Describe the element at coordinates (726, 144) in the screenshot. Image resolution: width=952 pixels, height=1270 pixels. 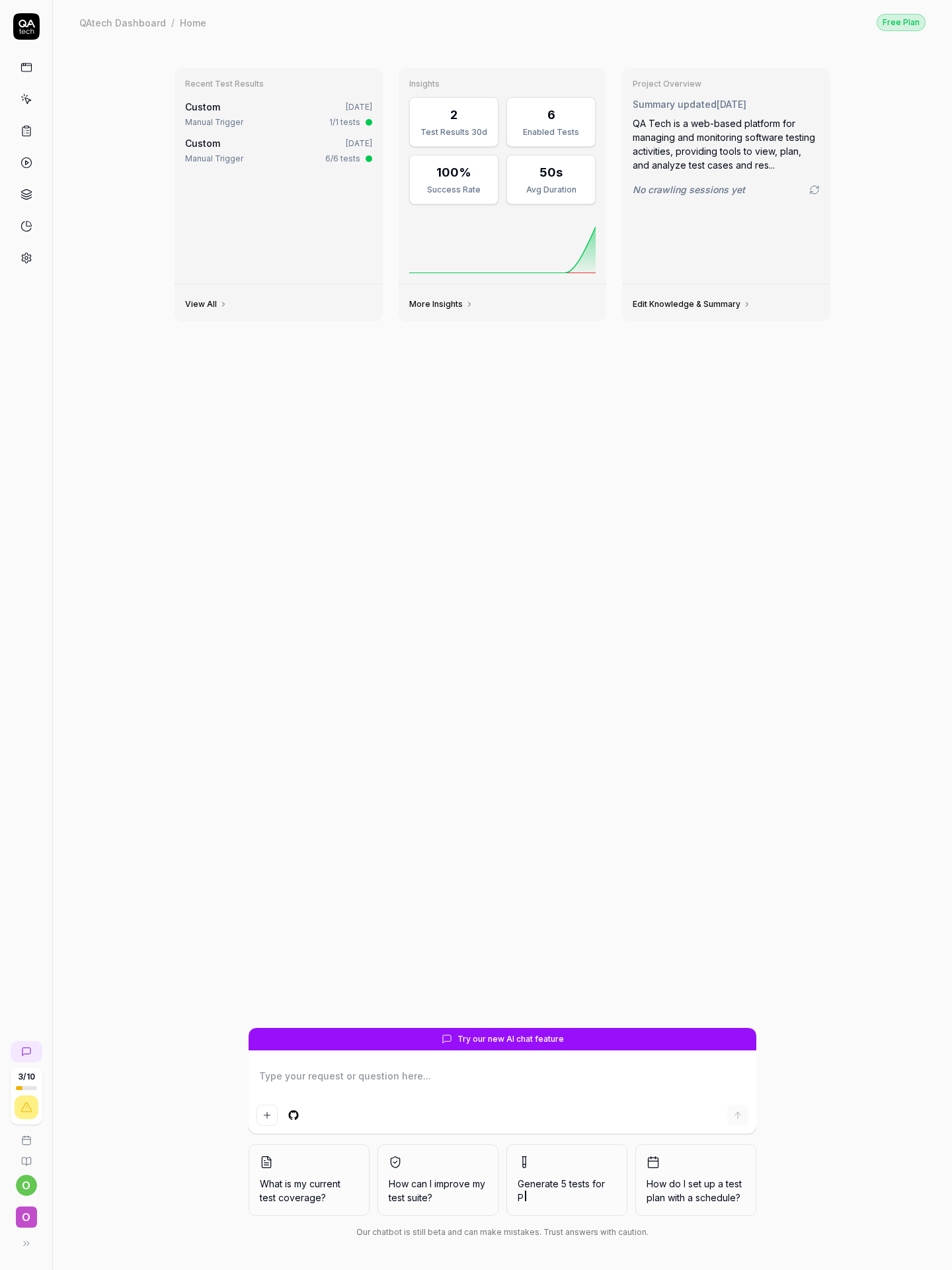
I see `div: QA Tech is a web-based platform for managing and monitoring software testing activities, providin...` at that location.